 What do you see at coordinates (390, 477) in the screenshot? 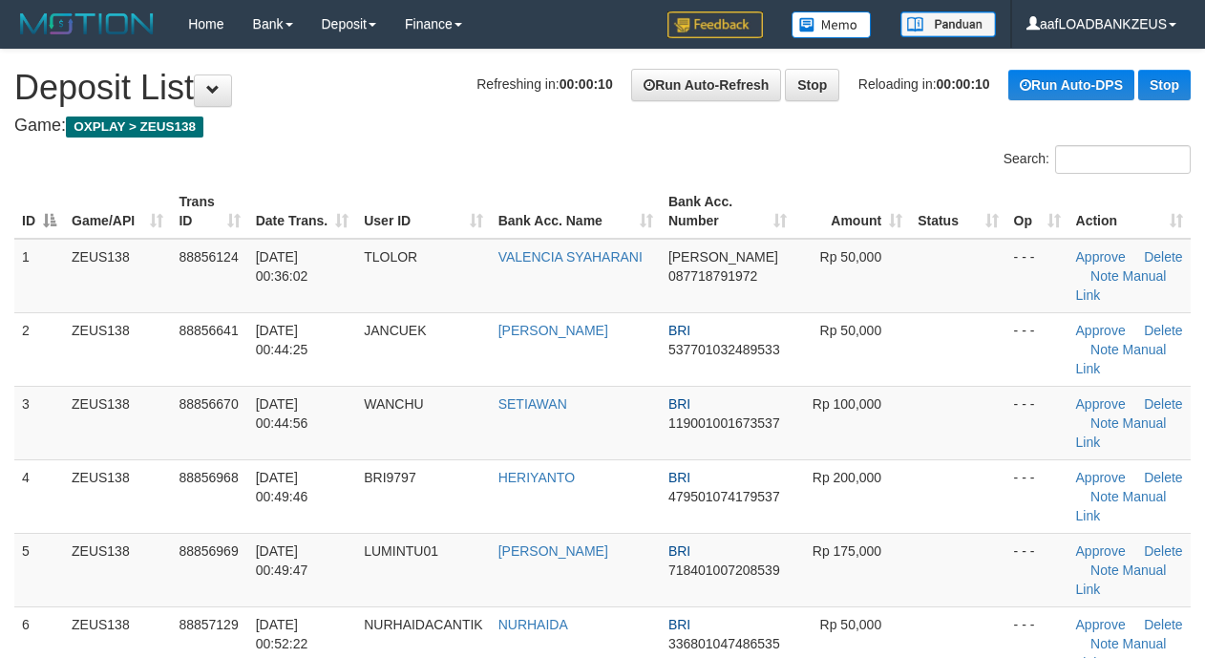
I see `span: BRI9797` at bounding box center [390, 477].